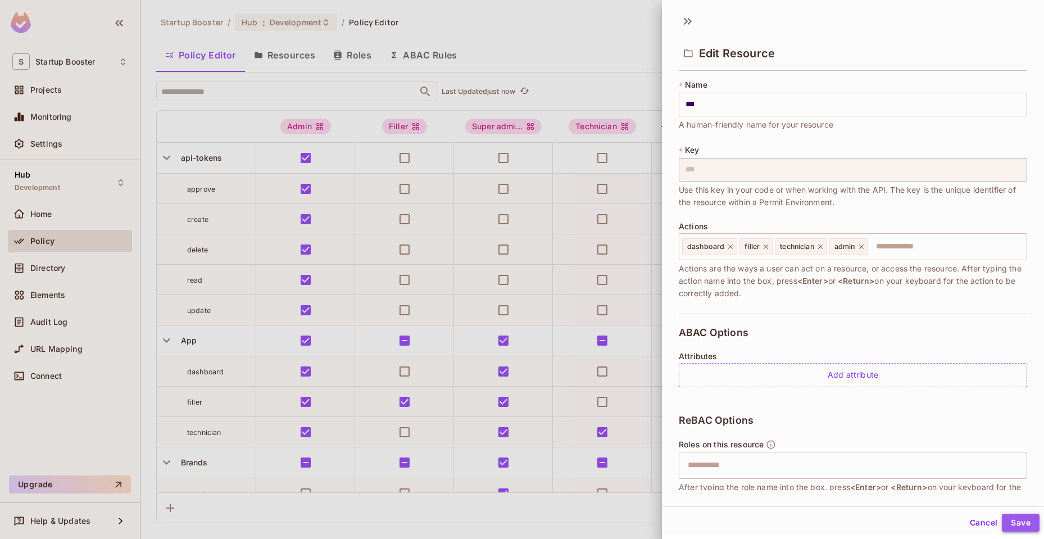  What do you see at coordinates (752, 247) in the screenshot?
I see `span: filler` at bounding box center [752, 247].